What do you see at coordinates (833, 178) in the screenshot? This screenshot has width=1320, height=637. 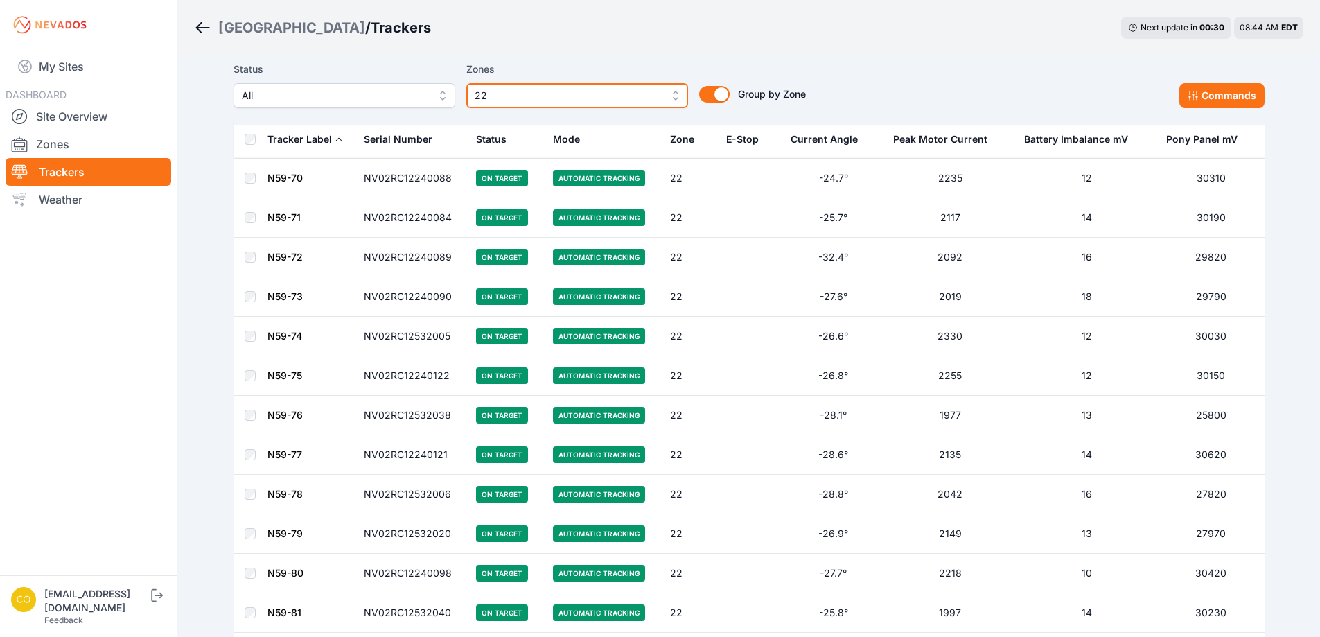 I see `td: -24.7°` at bounding box center [833, 178].